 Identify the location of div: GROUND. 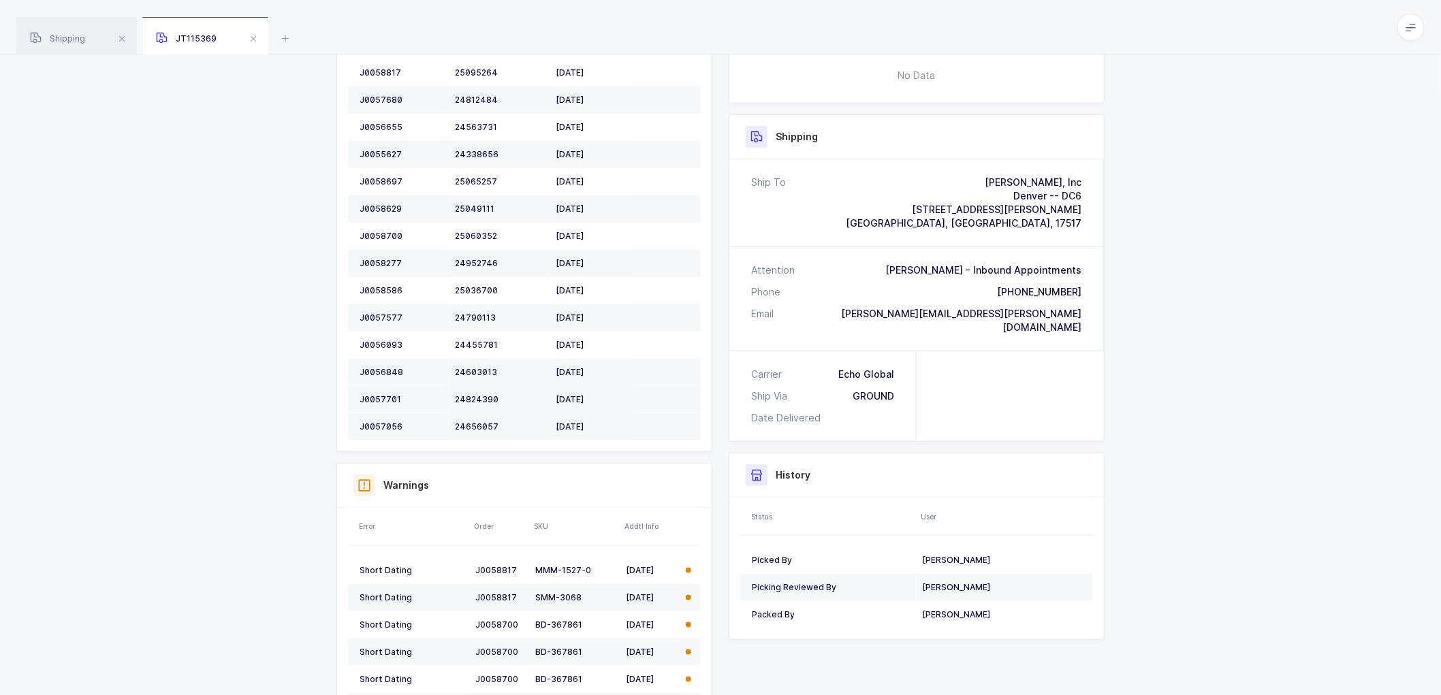
(873, 396).